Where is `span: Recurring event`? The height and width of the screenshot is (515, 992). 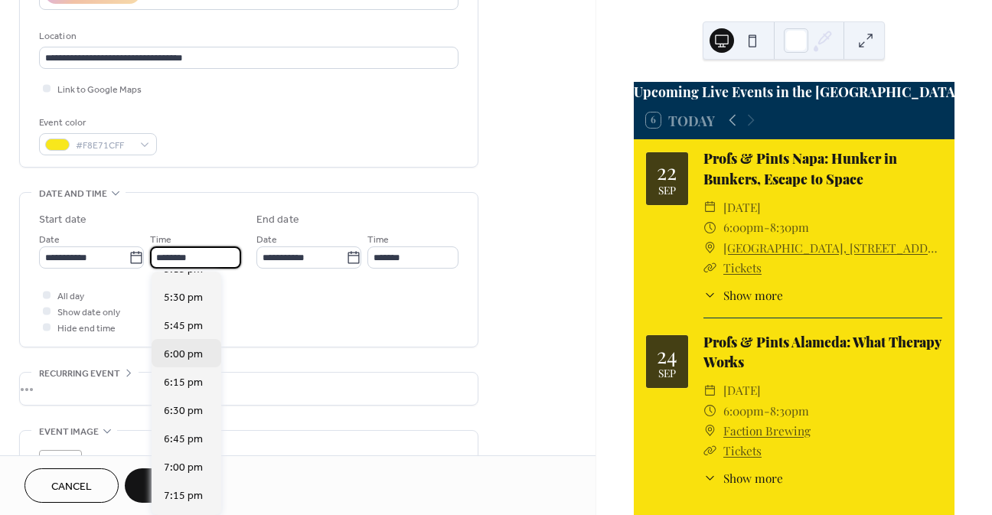 span: Recurring event is located at coordinates (80, 374).